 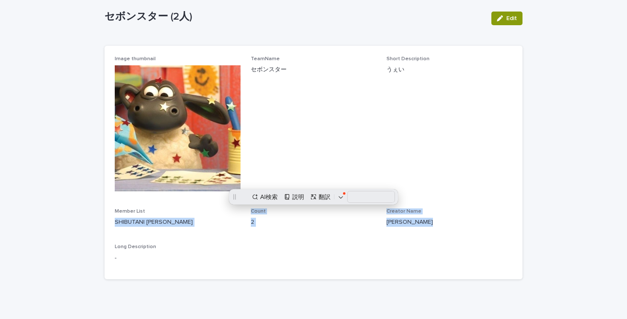 I want to click on button: Edit, so click(x=507, y=18).